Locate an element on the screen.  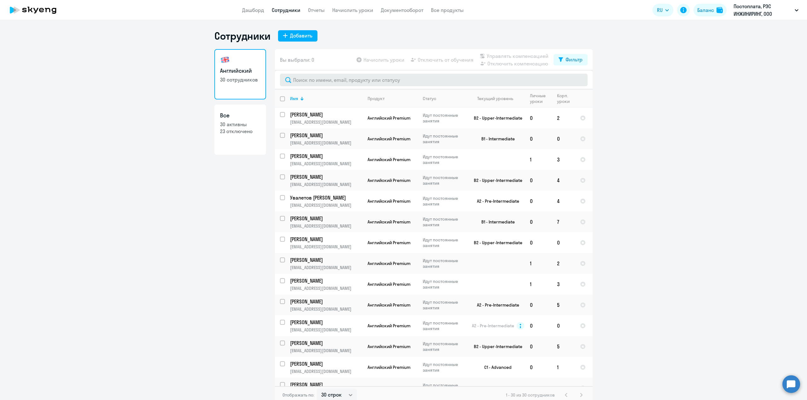
a: Сотрудники is located at coordinates (286, 10).